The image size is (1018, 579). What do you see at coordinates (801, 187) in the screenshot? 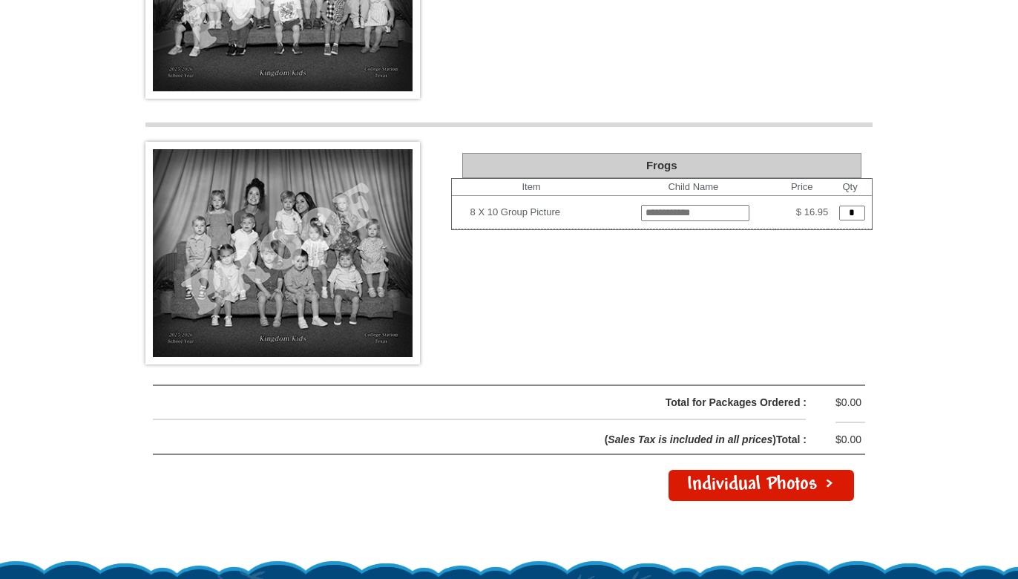
I see `th: Price` at bounding box center [801, 187].